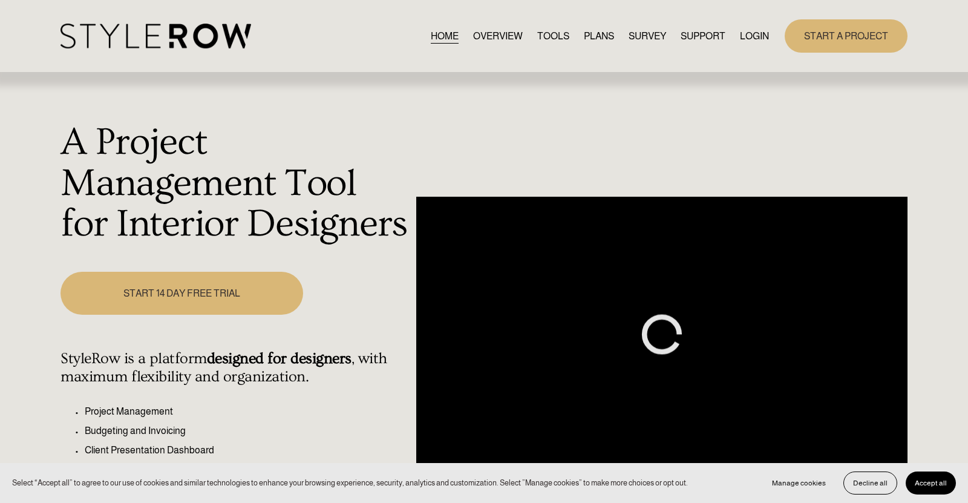  I want to click on p: Project Management, so click(247, 411).